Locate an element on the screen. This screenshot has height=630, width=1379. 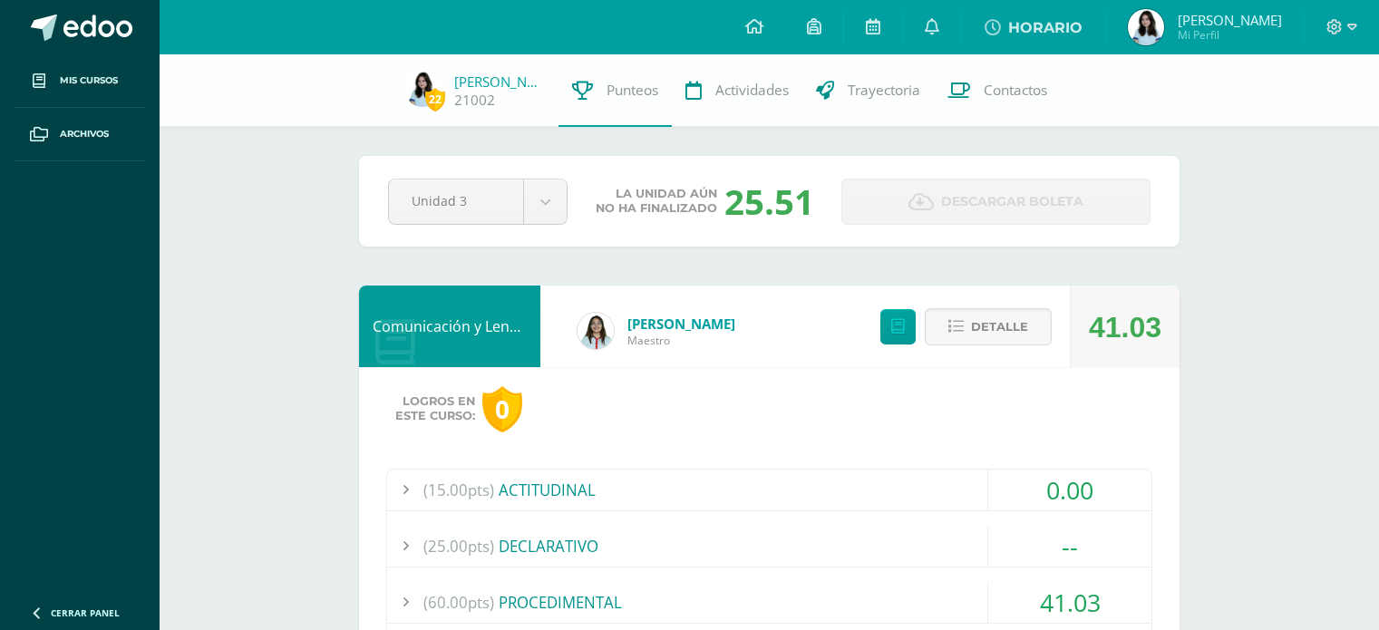
div: DECLARATIVO is located at coordinates (769, 546).